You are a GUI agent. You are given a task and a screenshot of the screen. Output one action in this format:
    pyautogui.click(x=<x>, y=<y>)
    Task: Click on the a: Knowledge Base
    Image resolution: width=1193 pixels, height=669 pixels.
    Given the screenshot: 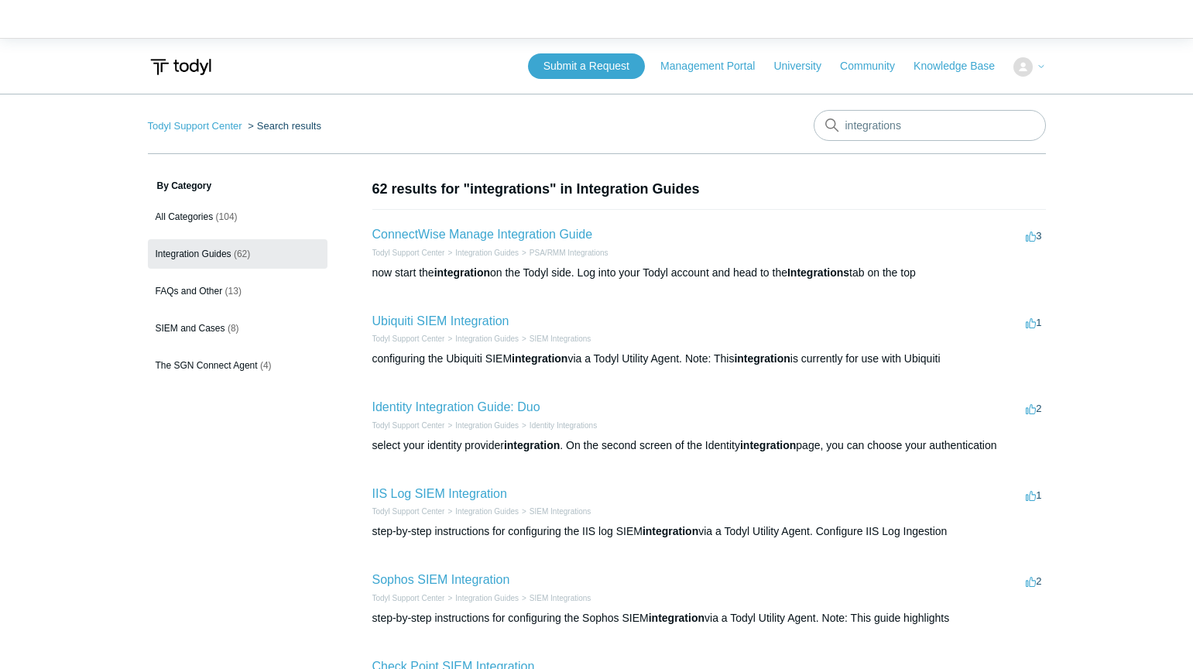 What is the action you would take?
    pyautogui.click(x=961, y=66)
    